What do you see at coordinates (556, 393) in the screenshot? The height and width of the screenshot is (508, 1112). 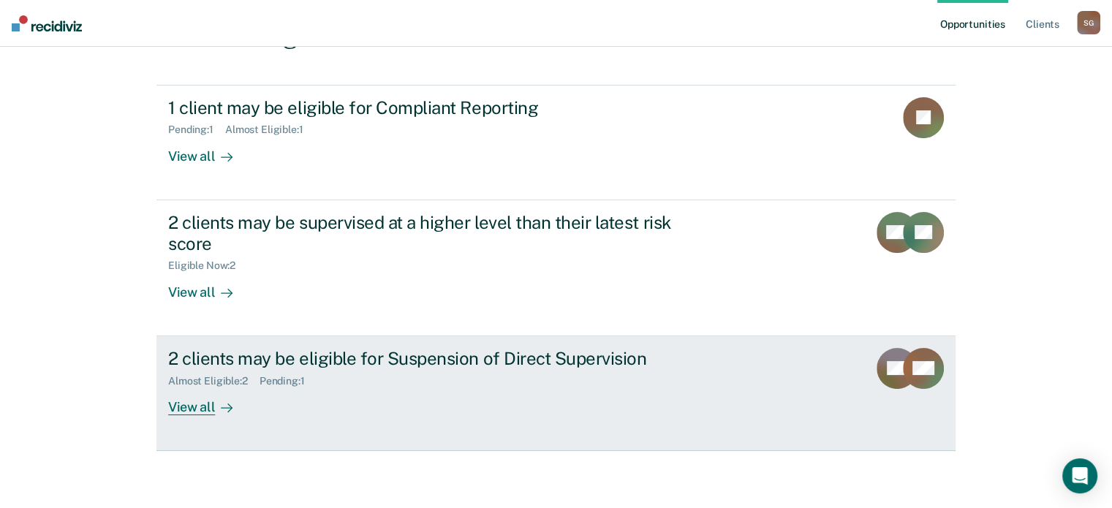 I see `a: 2 clients may be eligible for Suspension of Direct SupervisionAlmost Eligible:2Pending:1View all` at bounding box center [556, 393].